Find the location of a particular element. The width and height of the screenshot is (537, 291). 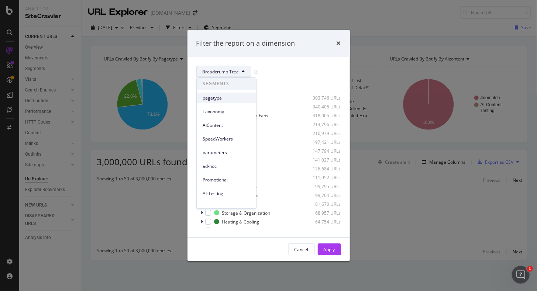

span: Taxonomy is located at coordinates (226, 112).